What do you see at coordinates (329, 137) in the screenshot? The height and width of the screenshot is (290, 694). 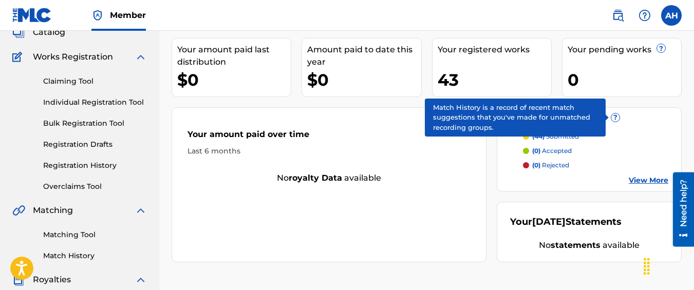 I see `div: Your amount paid over time` at bounding box center [329, 137].